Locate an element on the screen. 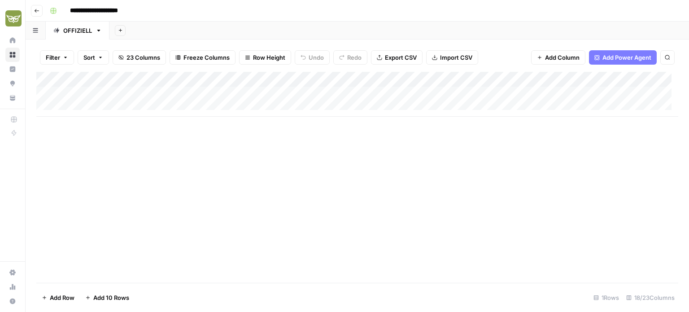 The height and width of the screenshot is (312, 689). a: Insights is located at coordinates (13, 69).